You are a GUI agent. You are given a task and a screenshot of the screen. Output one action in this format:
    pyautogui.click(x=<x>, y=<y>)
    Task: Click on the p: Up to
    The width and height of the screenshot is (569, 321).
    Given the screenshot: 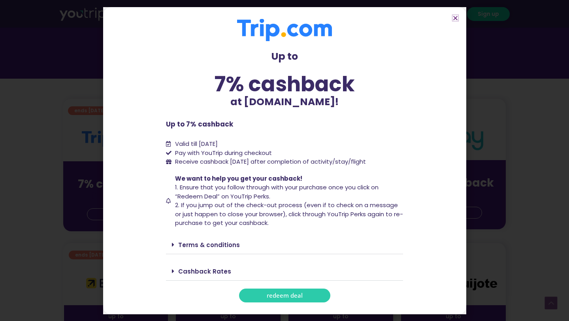 What is the action you would take?
    pyautogui.click(x=285, y=57)
    